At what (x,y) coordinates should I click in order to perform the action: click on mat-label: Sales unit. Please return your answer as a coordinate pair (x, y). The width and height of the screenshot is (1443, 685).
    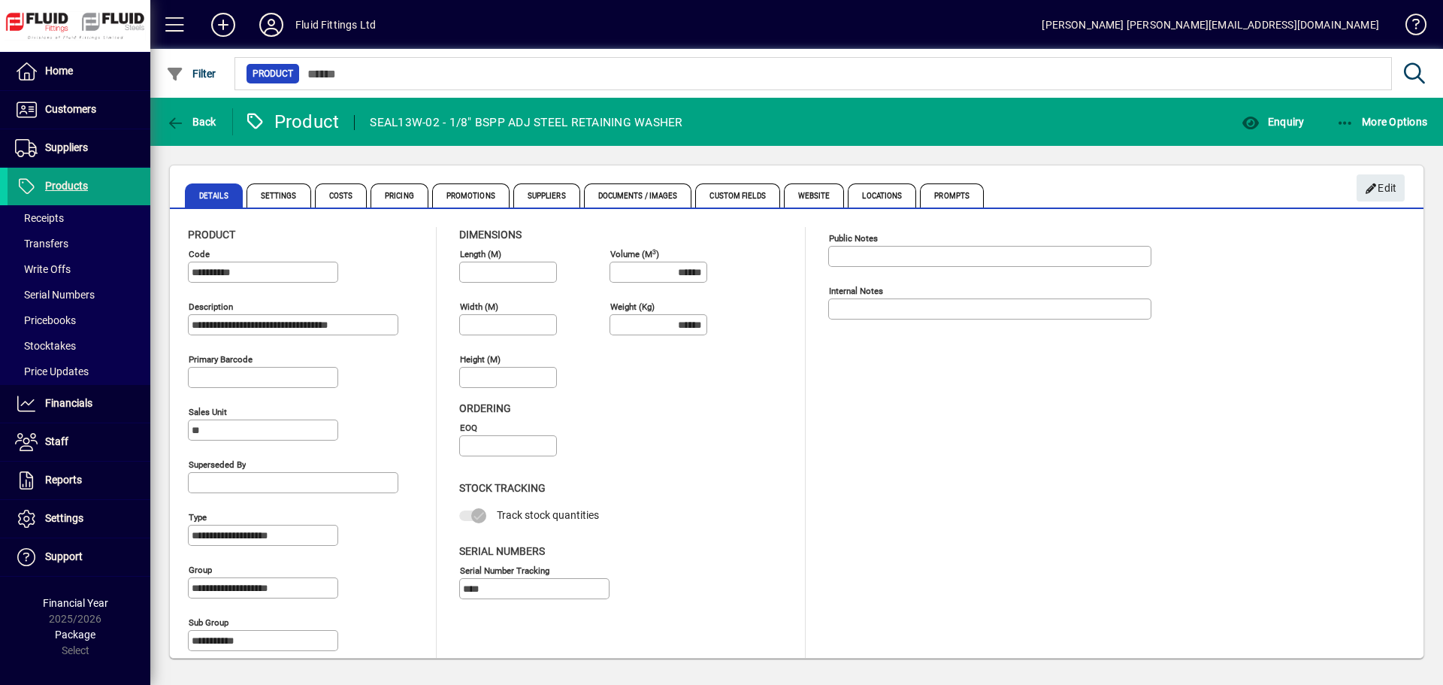
    Looking at the image, I should click on (207, 412).